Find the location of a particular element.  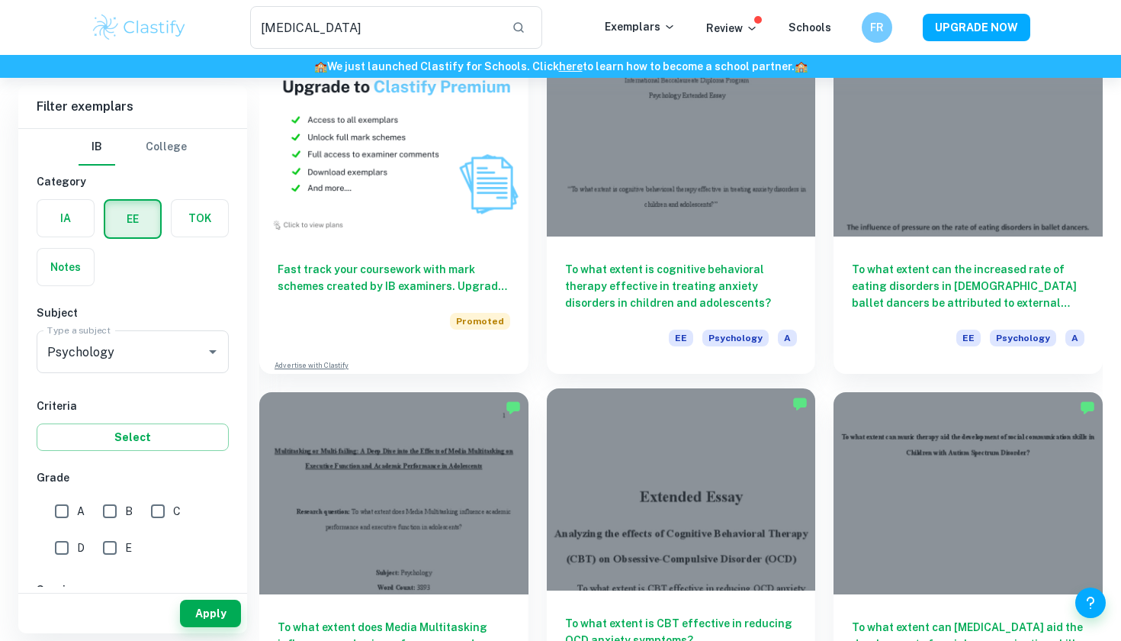

button: Help and Feedback is located at coordinates (1090, 602).